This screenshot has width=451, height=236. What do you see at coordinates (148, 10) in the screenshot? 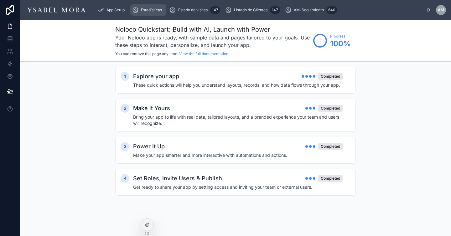
I see `a: Estadísticas` at bounding box center [148, 10].